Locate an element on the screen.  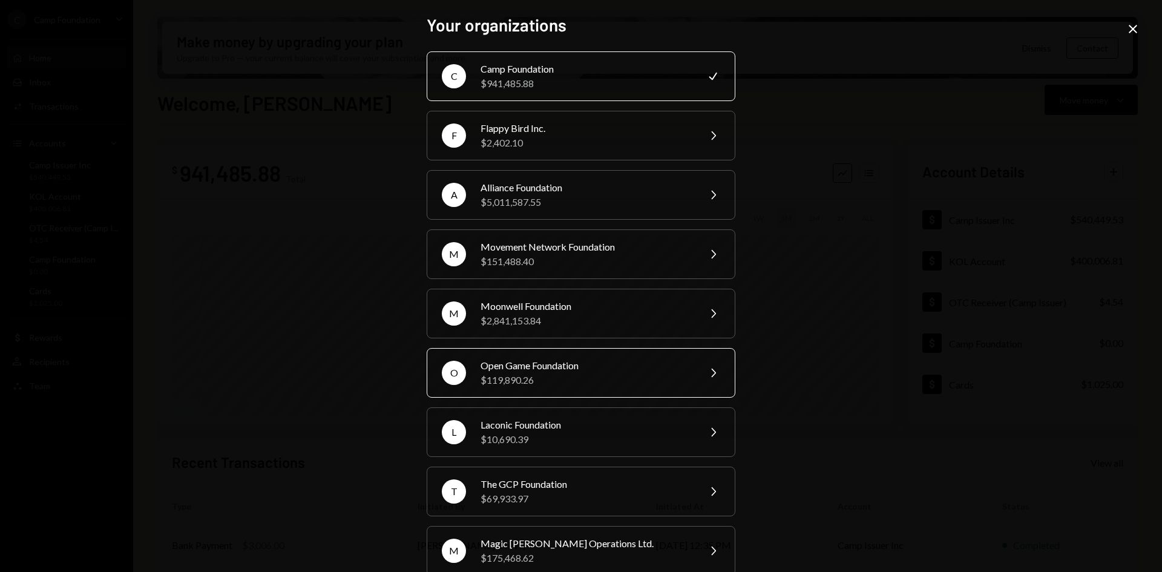
button: MMovement Network Foundation$151,488.40 is located at coordinates (581, 254).